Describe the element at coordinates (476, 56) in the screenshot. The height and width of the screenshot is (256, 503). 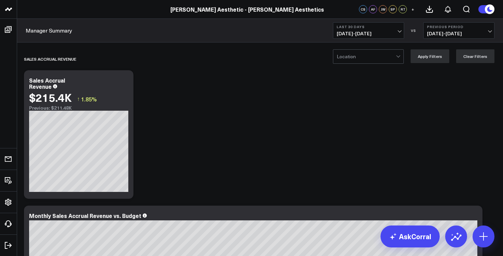
I see `button: Clear Filters` at that location.